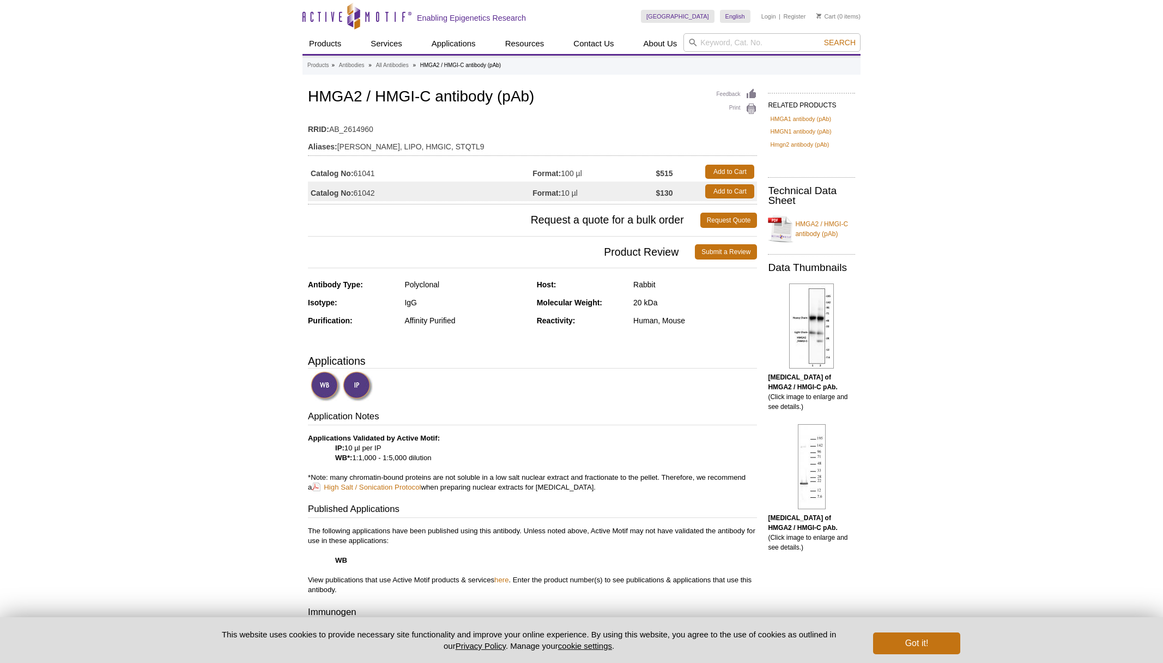 Image resolution: width=1163 pixels, height=663 pixels. Describe the element at coordinates (838, 16) in the screenshot. I see `li: (0 items)` at that location.